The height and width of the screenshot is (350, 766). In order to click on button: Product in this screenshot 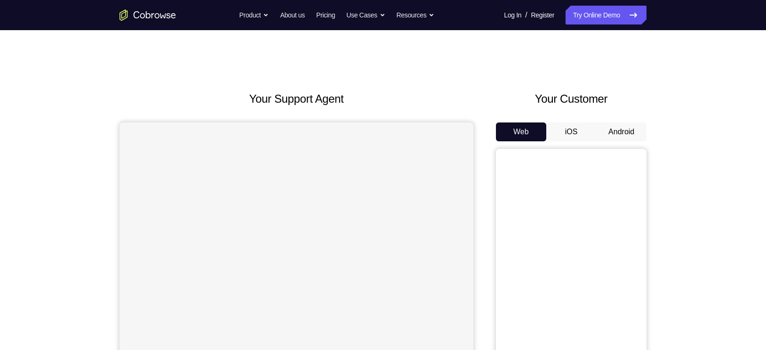, I will do `click(254, 15)`.